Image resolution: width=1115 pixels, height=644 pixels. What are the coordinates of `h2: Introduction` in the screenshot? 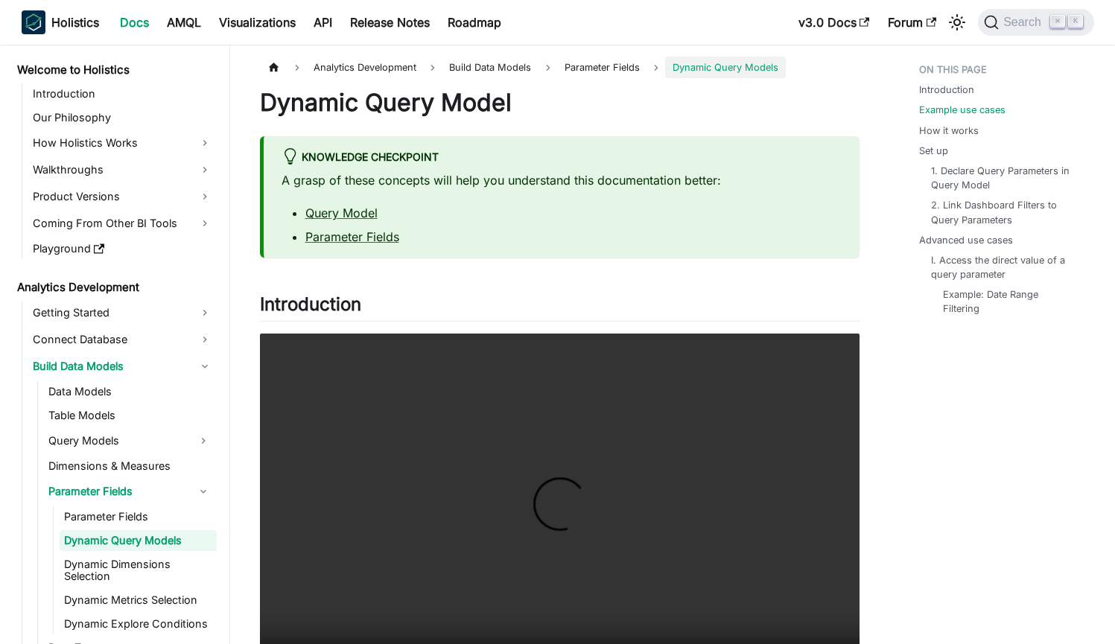 It's located at (560, 308).